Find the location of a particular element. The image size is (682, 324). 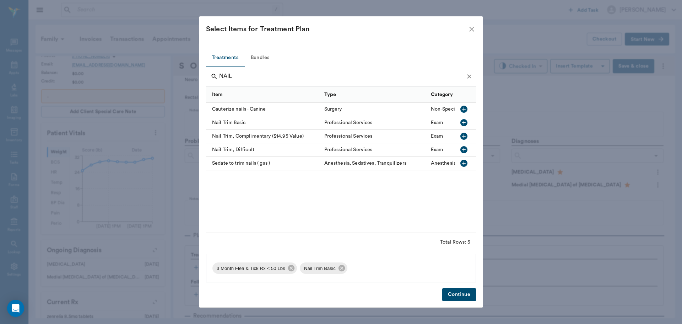

div: Total Rows: 5 is located at coordinates (455, 242).